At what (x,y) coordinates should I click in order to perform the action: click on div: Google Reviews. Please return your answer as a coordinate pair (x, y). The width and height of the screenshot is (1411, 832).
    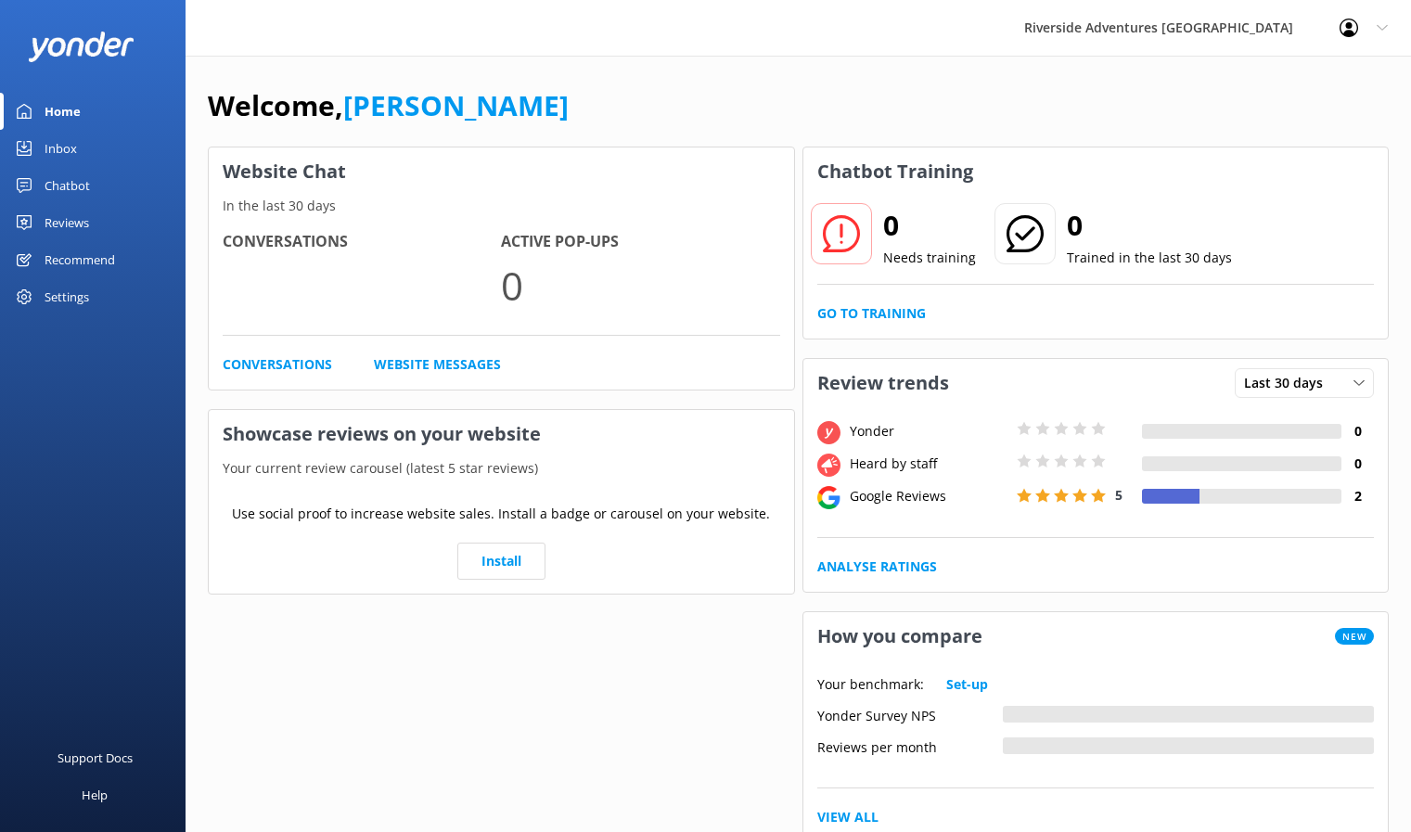
    Looking at the image, I should click on (928, 496).